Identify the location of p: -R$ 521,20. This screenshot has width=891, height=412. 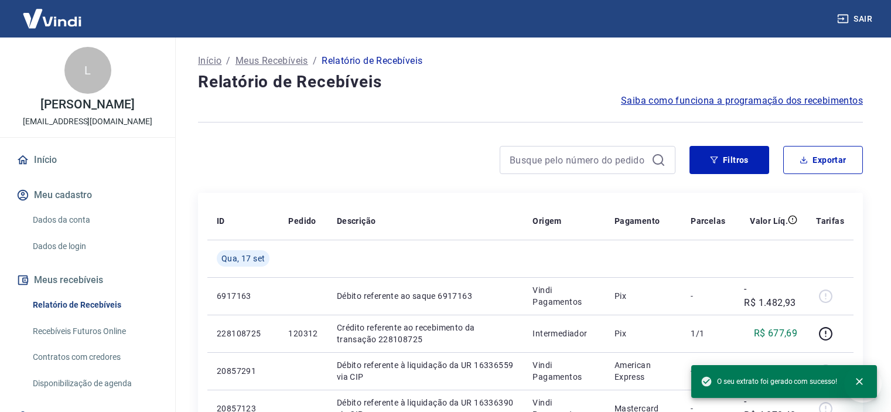
(774, 371).